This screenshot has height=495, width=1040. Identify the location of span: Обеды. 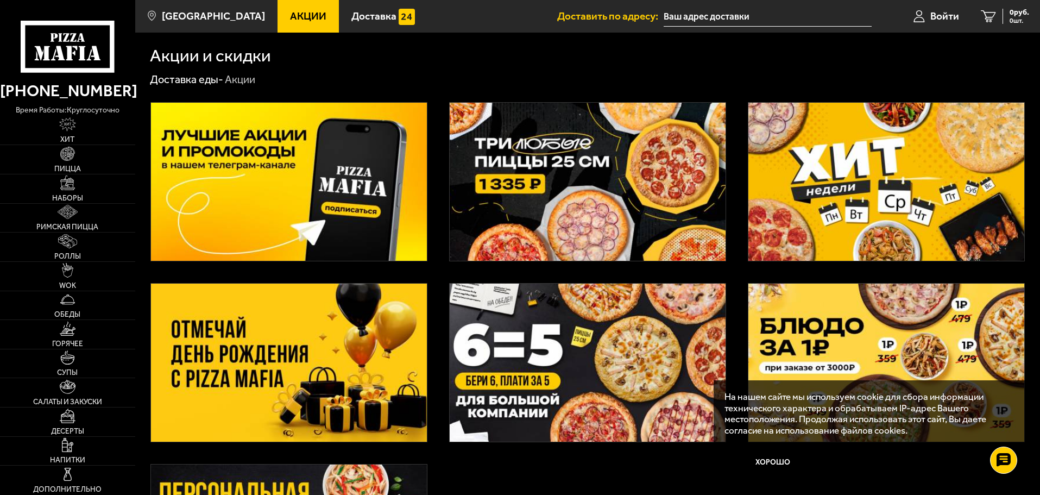
(67, 314).